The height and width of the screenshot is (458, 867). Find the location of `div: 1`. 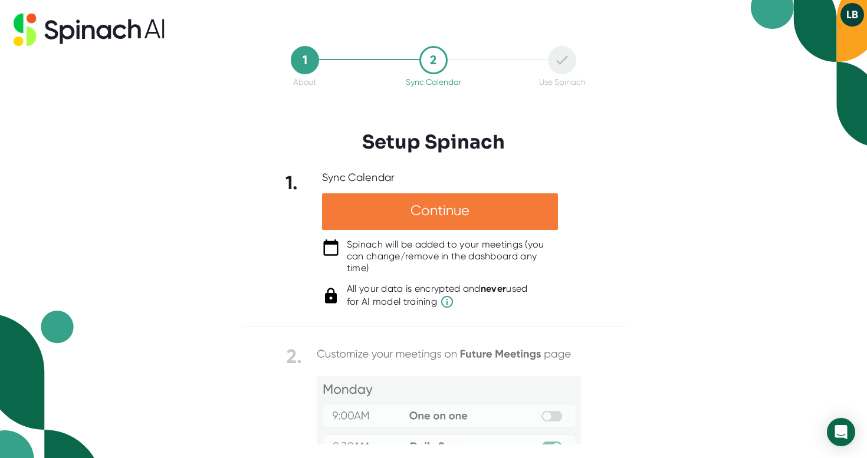

div: 1 is located at coordinates (305, 60).